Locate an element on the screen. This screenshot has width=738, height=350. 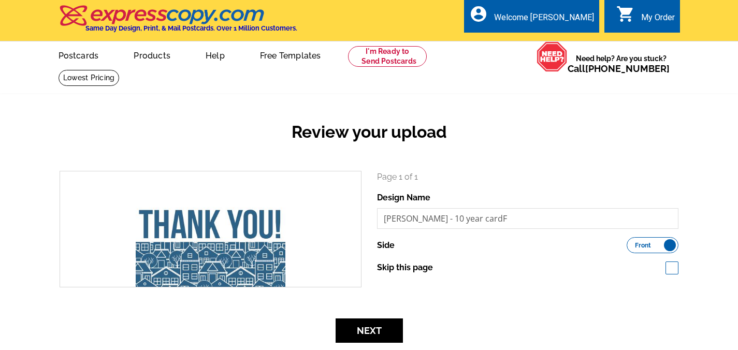
i: shopping_cart is located at coordinates (625, 14).